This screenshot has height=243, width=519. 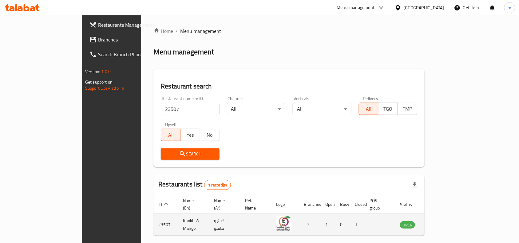 What do you see at coordinates (131, 25) in the screenshot?
I see `span: Restaurants Management` at bounding box center [131, 25].